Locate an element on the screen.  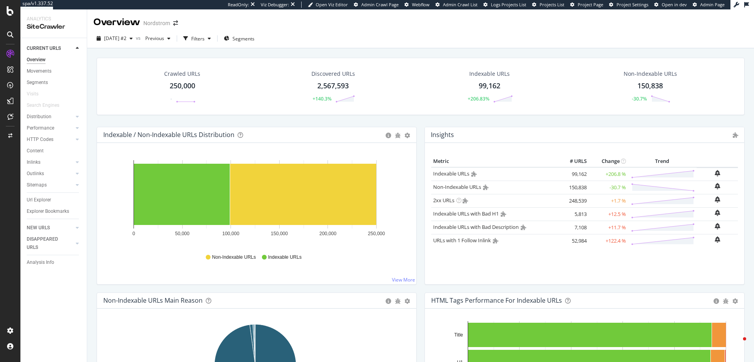
a: Url Explorer is located at coordinates (54, 200).